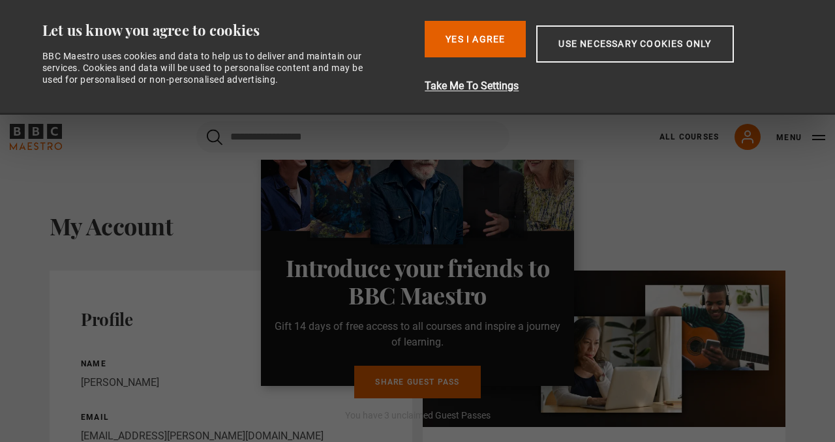  Describe the element at coordinates (231, 417) in the screenshot. I see `p: Email` at that location.